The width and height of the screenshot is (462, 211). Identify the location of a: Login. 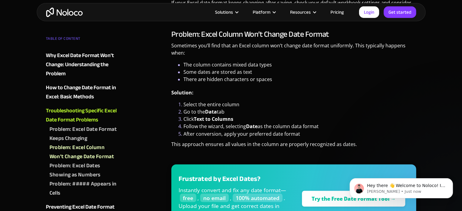
(369, 12).